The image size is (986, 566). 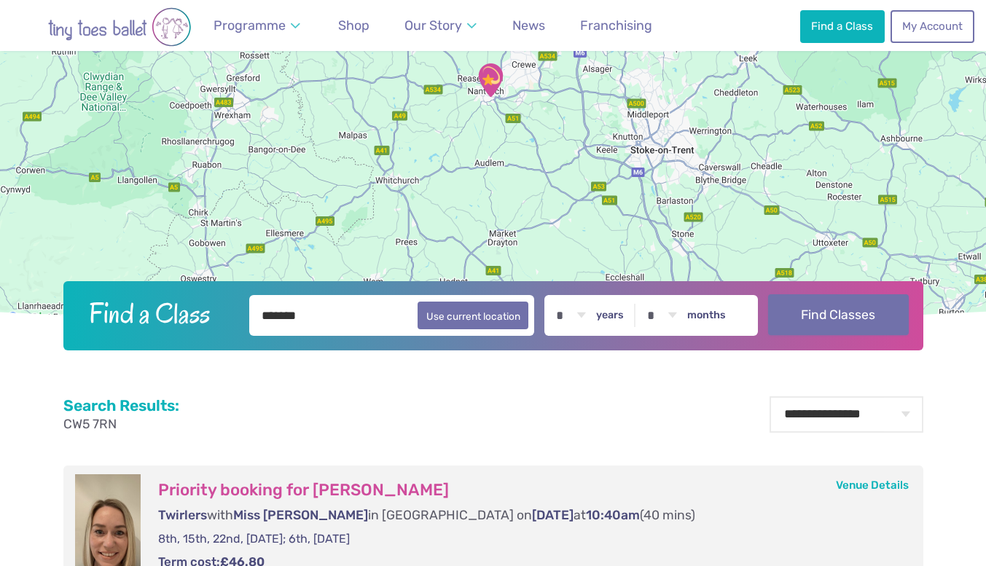 I want to click on span: Twirlers, so click(x=182, y=515).